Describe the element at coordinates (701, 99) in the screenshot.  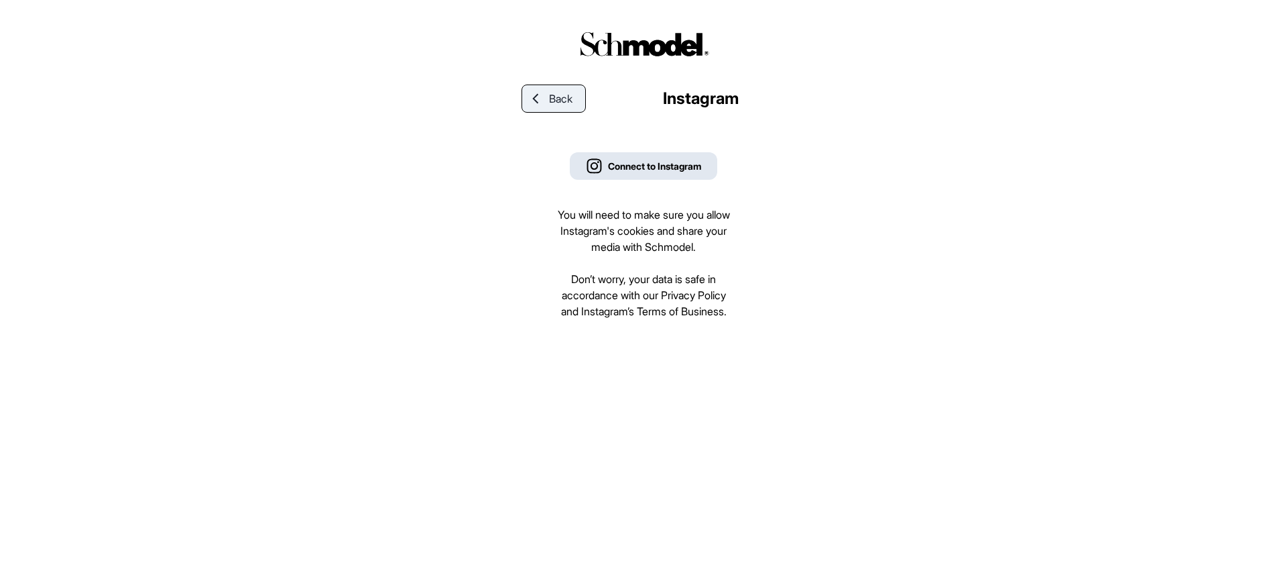
I see `div: Instagram` at that location.